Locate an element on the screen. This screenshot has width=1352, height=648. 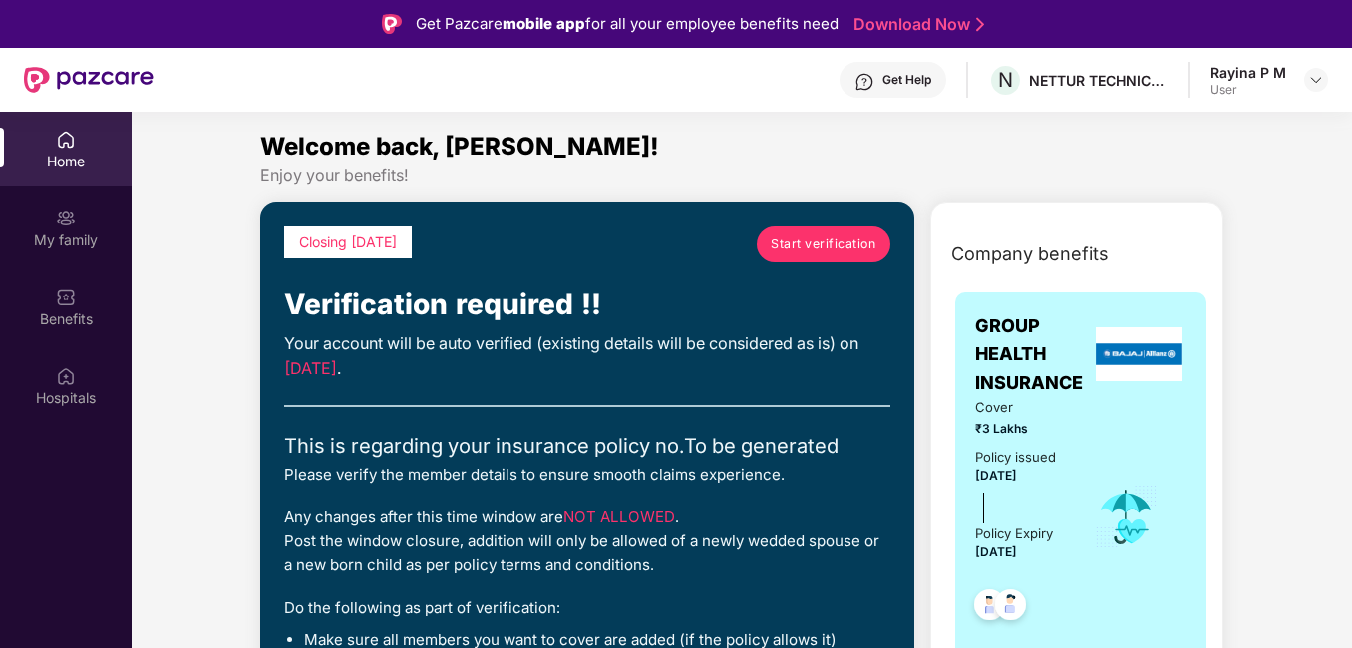
div: NETTUR TECHNICAL TRAINING FOUNDATION is located at coordinates (1099, 80).